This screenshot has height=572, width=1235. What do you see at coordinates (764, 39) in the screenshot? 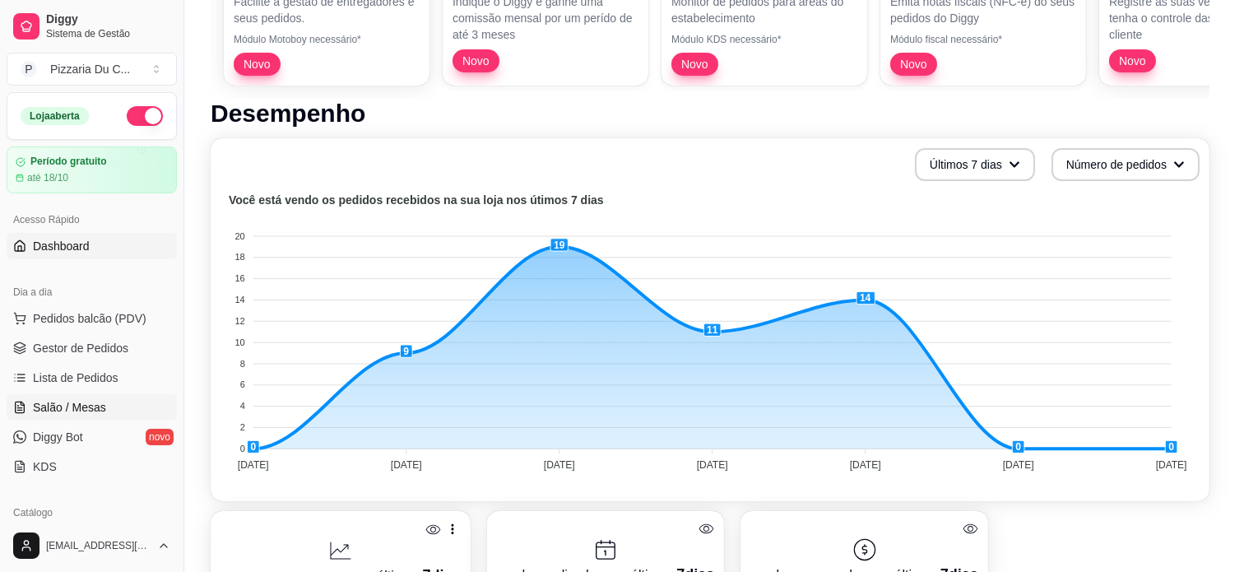
I see `p: Módulo KDS necessário*` at bounding box center [764, 39].